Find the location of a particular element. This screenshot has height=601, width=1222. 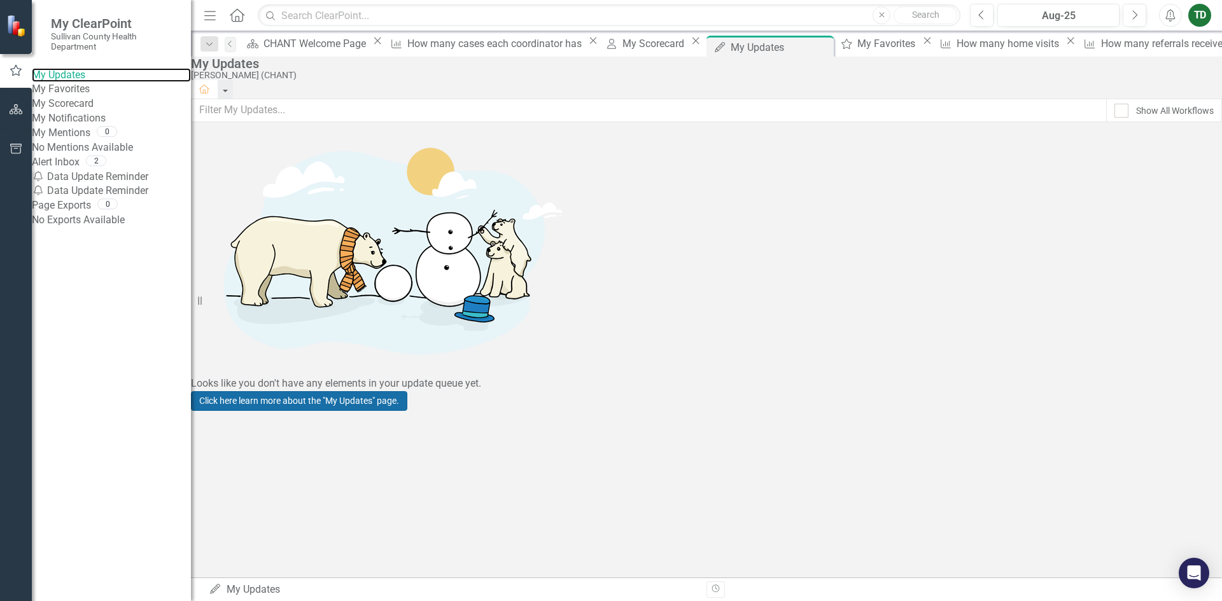

div: No Mentions Available is located at coordinates (111, 148).